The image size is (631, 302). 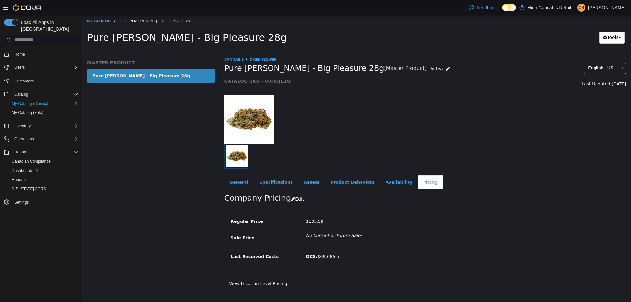 I want to click on a: Home, so click(x=20, y=54).